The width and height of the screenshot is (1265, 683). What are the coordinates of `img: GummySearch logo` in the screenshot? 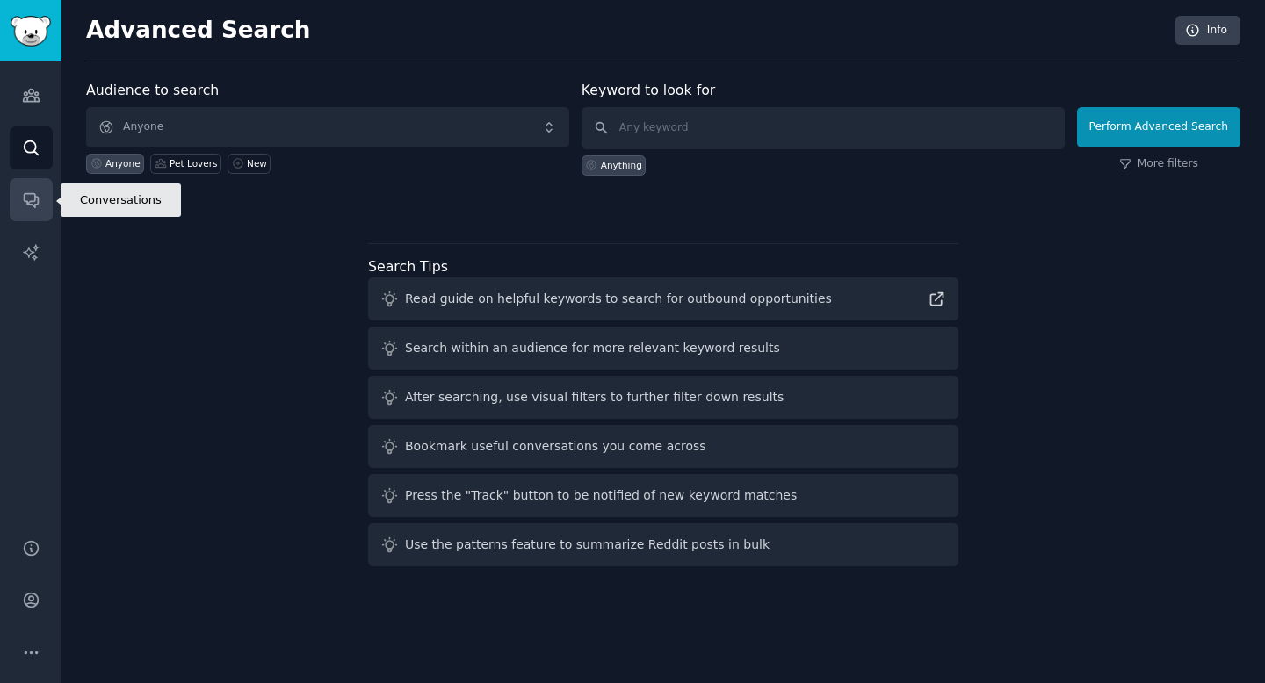 It's located at (31, 31).